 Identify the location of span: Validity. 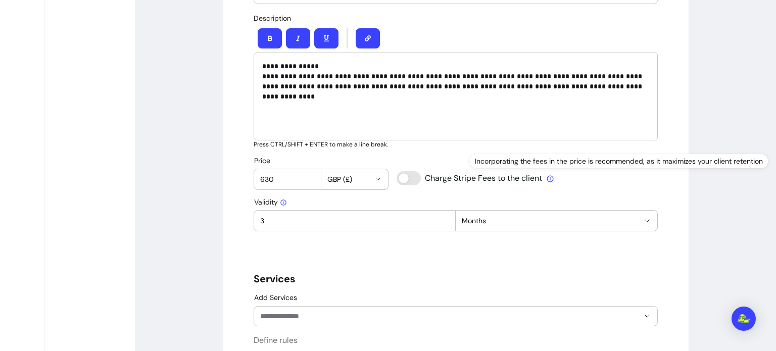
(270, 202).